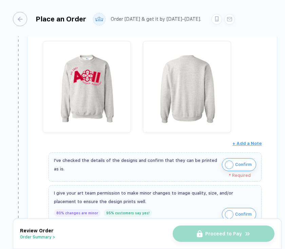 The width and height of the screenshot is (285, 249). Describe the element at coordinates (99, 19) in the screenshot. I see `img: user profile` at that location.